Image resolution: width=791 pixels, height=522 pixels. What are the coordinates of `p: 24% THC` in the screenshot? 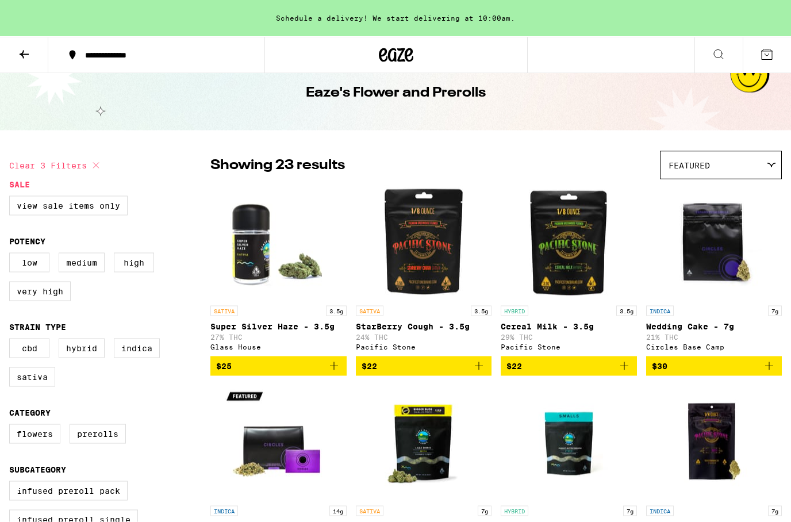 It's located at (424, 337).